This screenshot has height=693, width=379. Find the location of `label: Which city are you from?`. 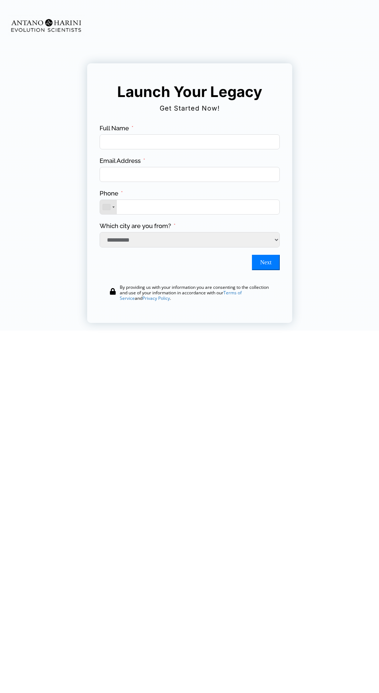

label: Which city are you from? is located at coordinates (138, 226).